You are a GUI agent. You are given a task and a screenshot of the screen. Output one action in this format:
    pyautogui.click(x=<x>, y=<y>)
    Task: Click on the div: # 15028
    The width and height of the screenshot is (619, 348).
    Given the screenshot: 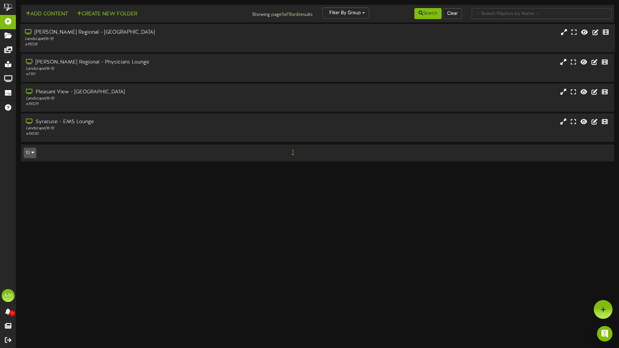 What is the action you would take?
    pyautogui.click(x=144, y=44)
    